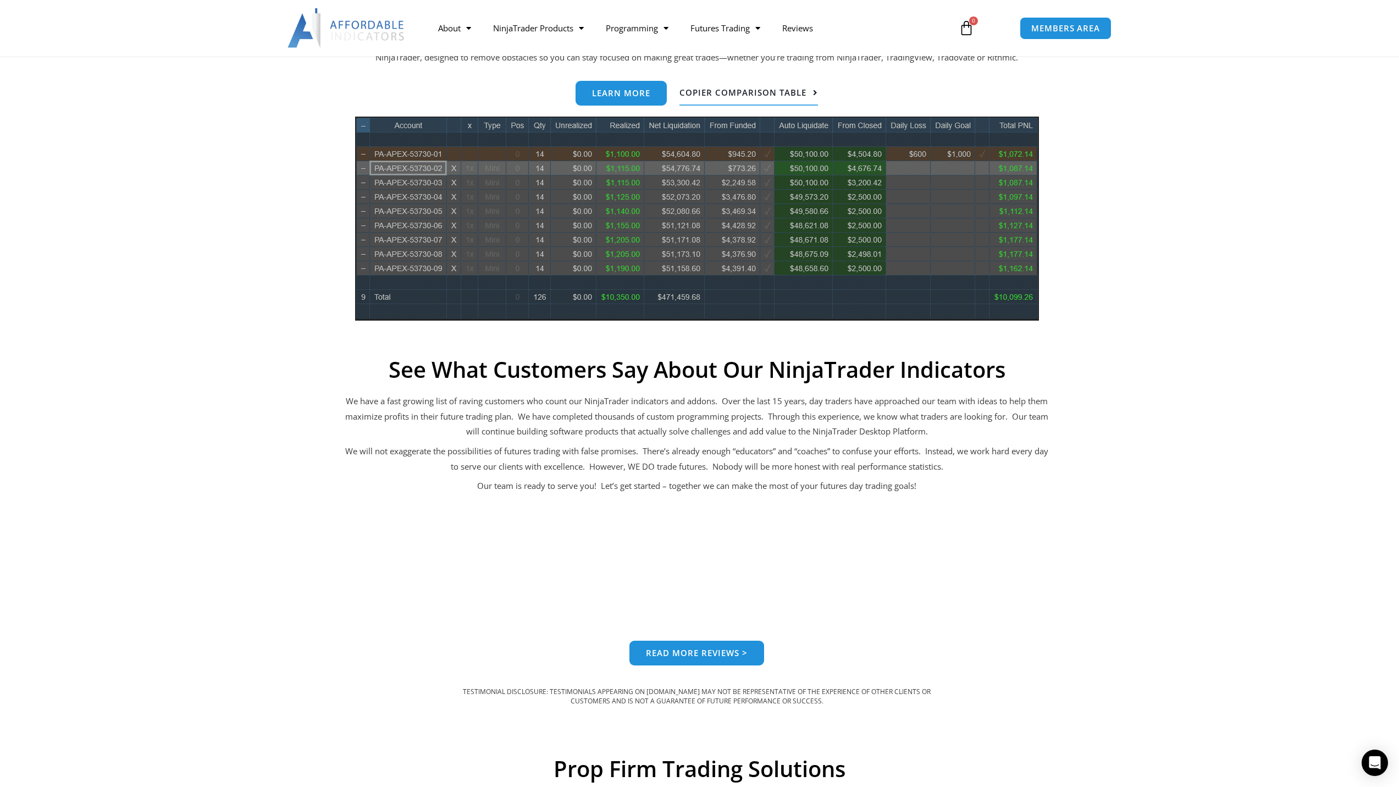 This screenshot has width=1399, height=787. Describe the element at coordinates (621, 93) in the screenshot. I see `span: Learn more` at that location.